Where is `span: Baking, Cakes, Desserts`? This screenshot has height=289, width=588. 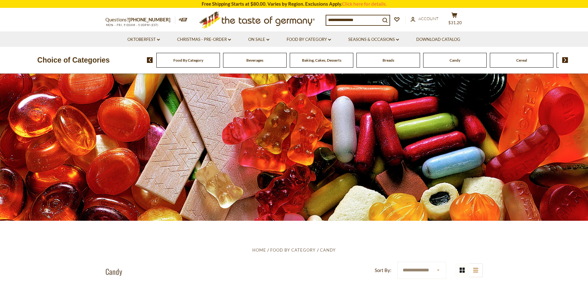 span: Baking, Cakes, Desserts is located at coordinates (321, 60).